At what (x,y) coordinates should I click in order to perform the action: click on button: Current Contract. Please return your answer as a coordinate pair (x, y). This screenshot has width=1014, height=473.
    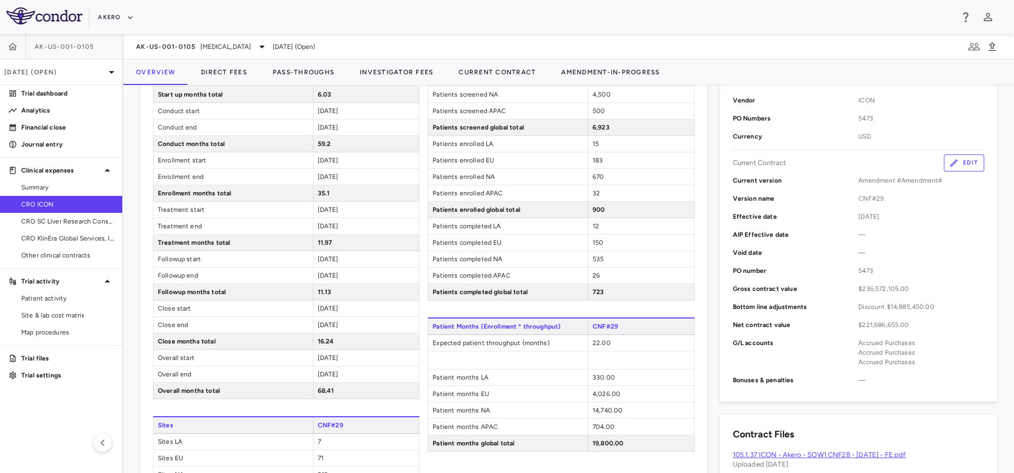
    Looking at the image, I should click on (497, 72).